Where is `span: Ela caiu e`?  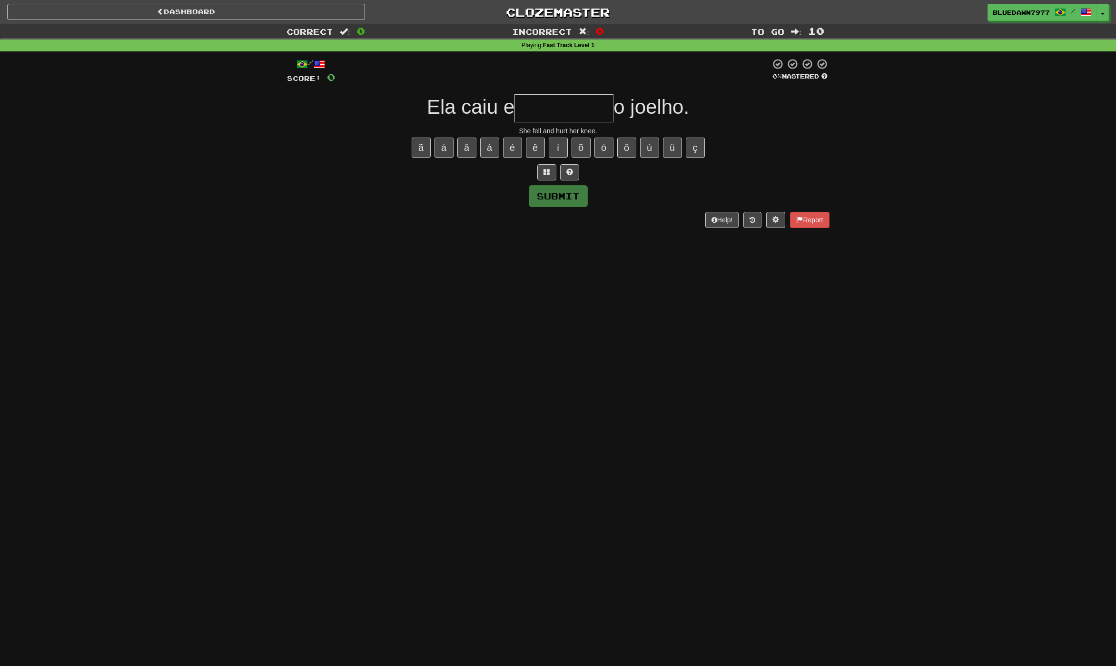 span: Ela caiu e is located at coordinates (471, 107).